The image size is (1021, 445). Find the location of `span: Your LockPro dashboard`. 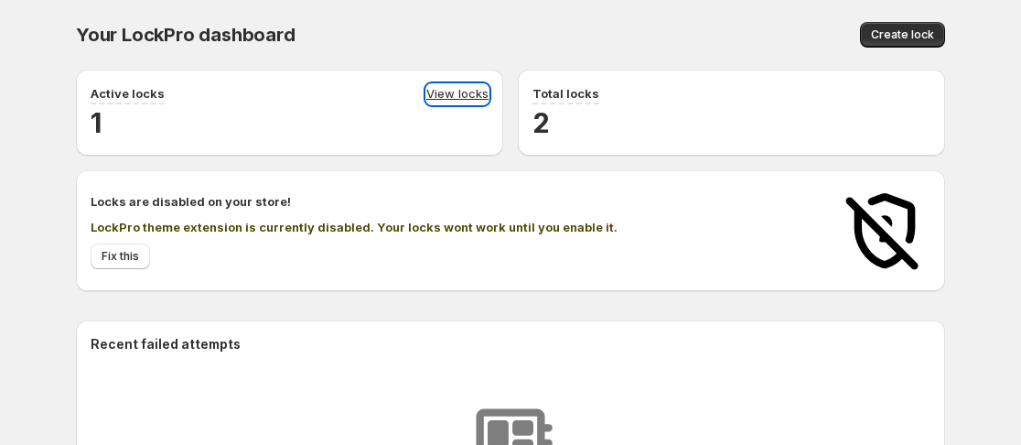

span: Your LockPro dashboard is located at coordinates (186, 35).